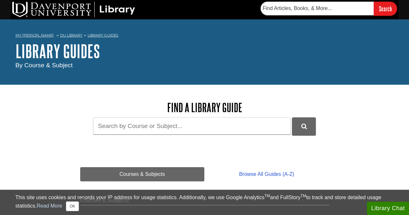 This screenshot has width=409, height=215. What do you see at coordinates (142, 174) in the screenshot?
I see `a: Courses & Subjects` at bounding box center [142, 174].